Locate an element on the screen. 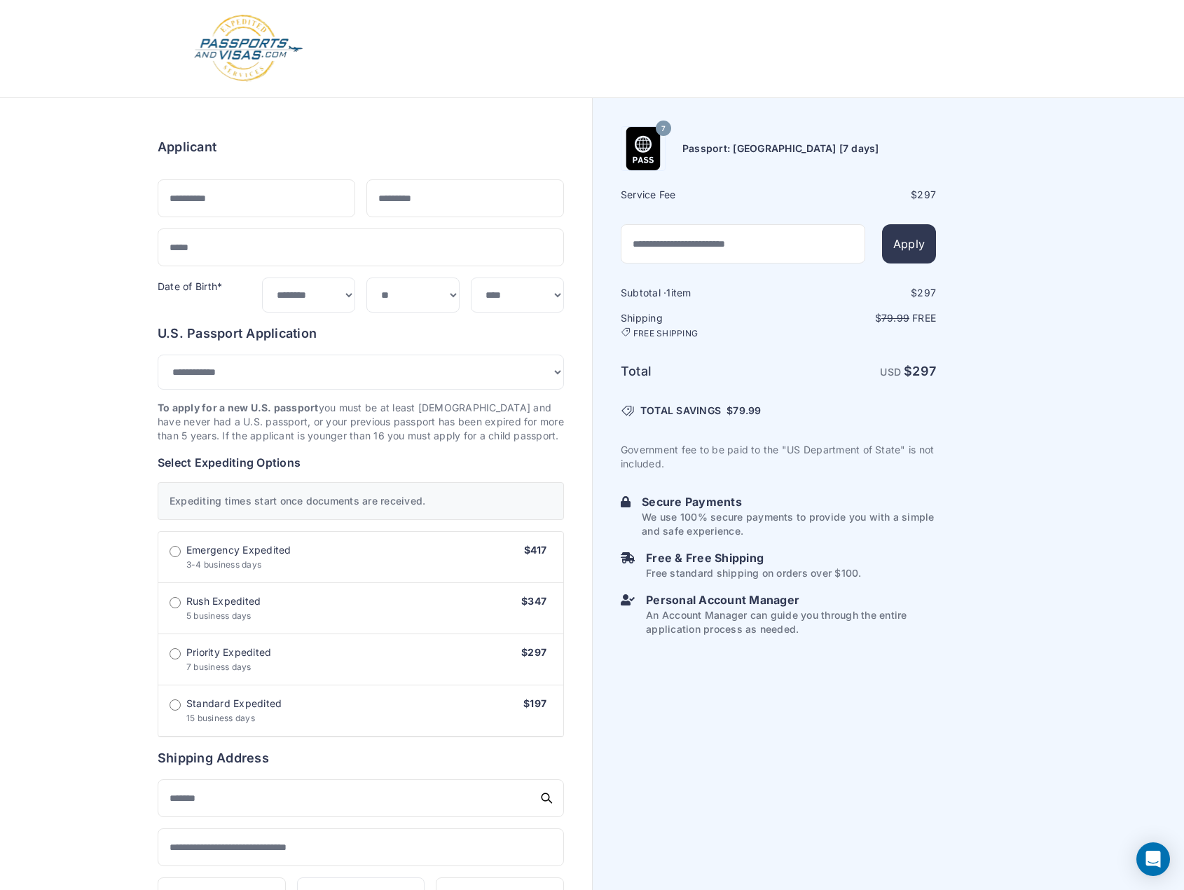 This screenshot has width=1184, height=890. span: Rush Expedited is located at coordinates (224, 601).